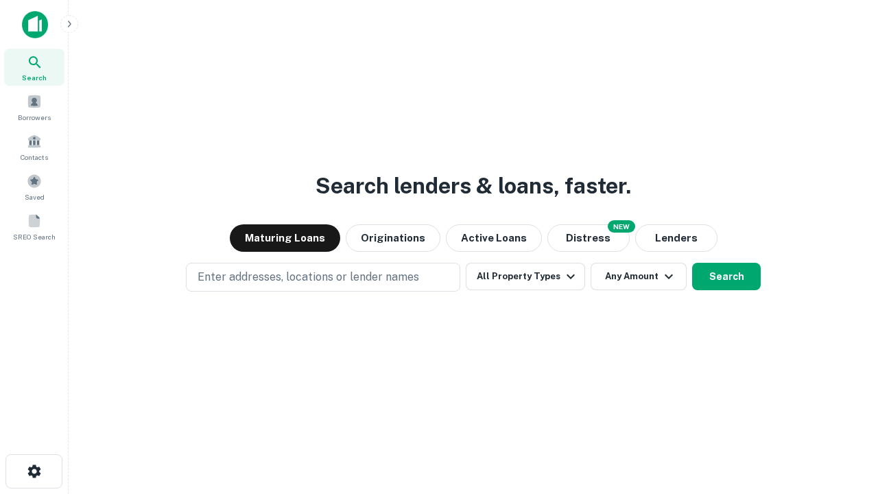  What do you see at coordinates (34, 117) in the screenshot?
I see `span: Borrowers` at bounding box center [34, 117].